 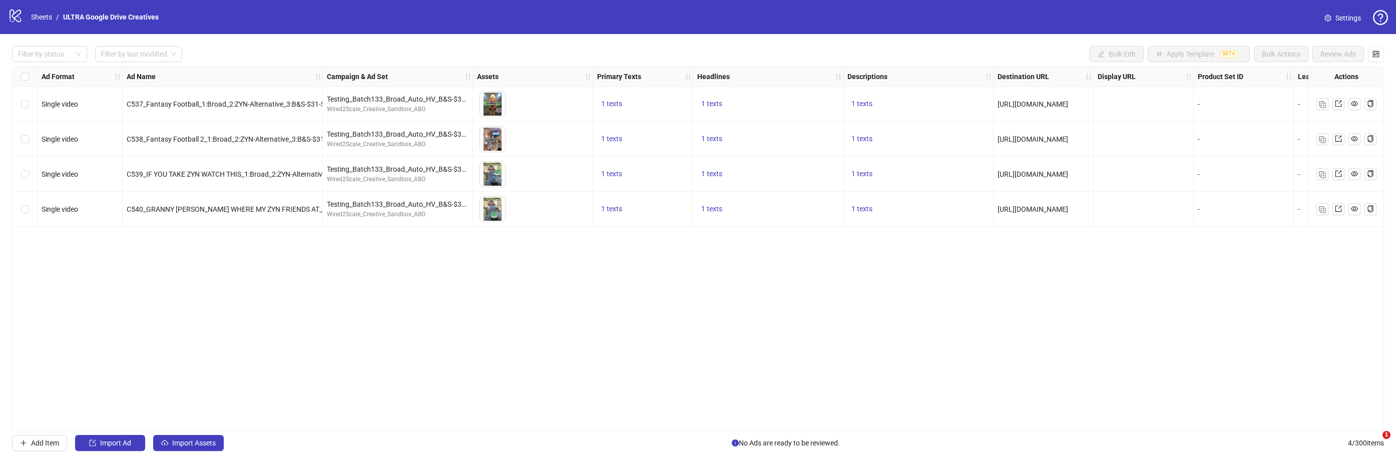 What do you see at coordinates (1091, 76) in the screenshot?
I see `div: Resize Destination URL column` at bounding box center [1091, 76].